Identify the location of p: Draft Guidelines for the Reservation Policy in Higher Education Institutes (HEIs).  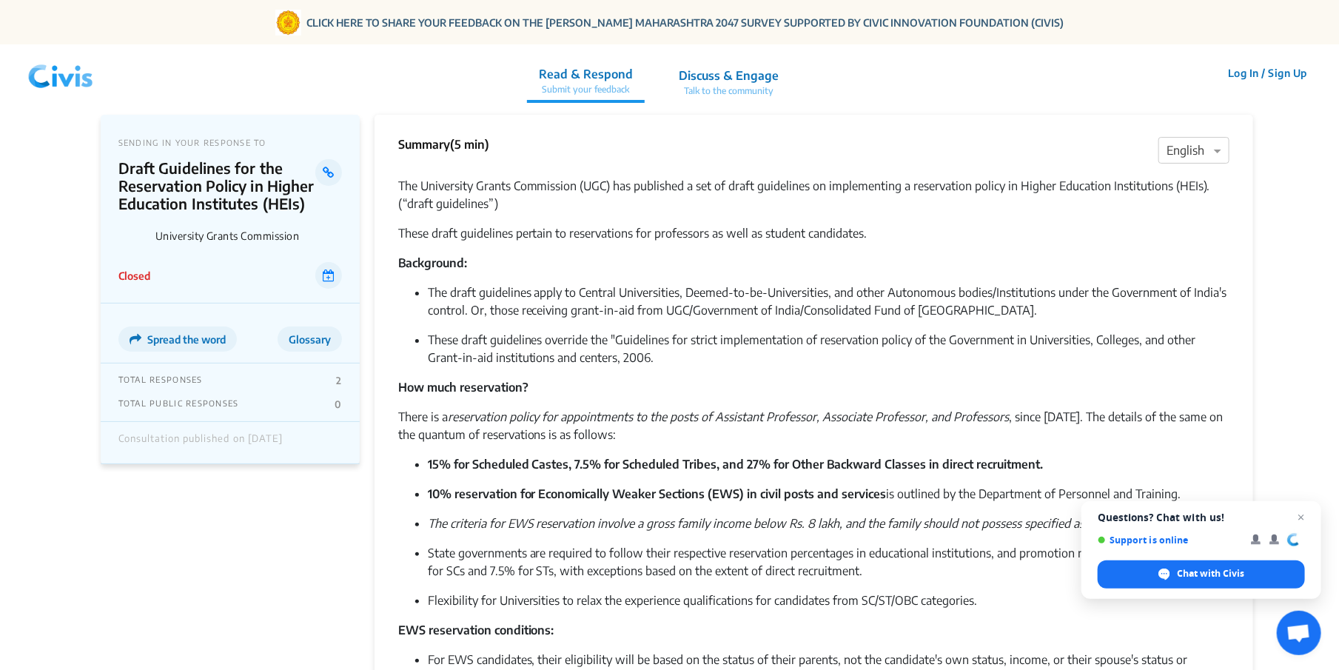
(217, 186).